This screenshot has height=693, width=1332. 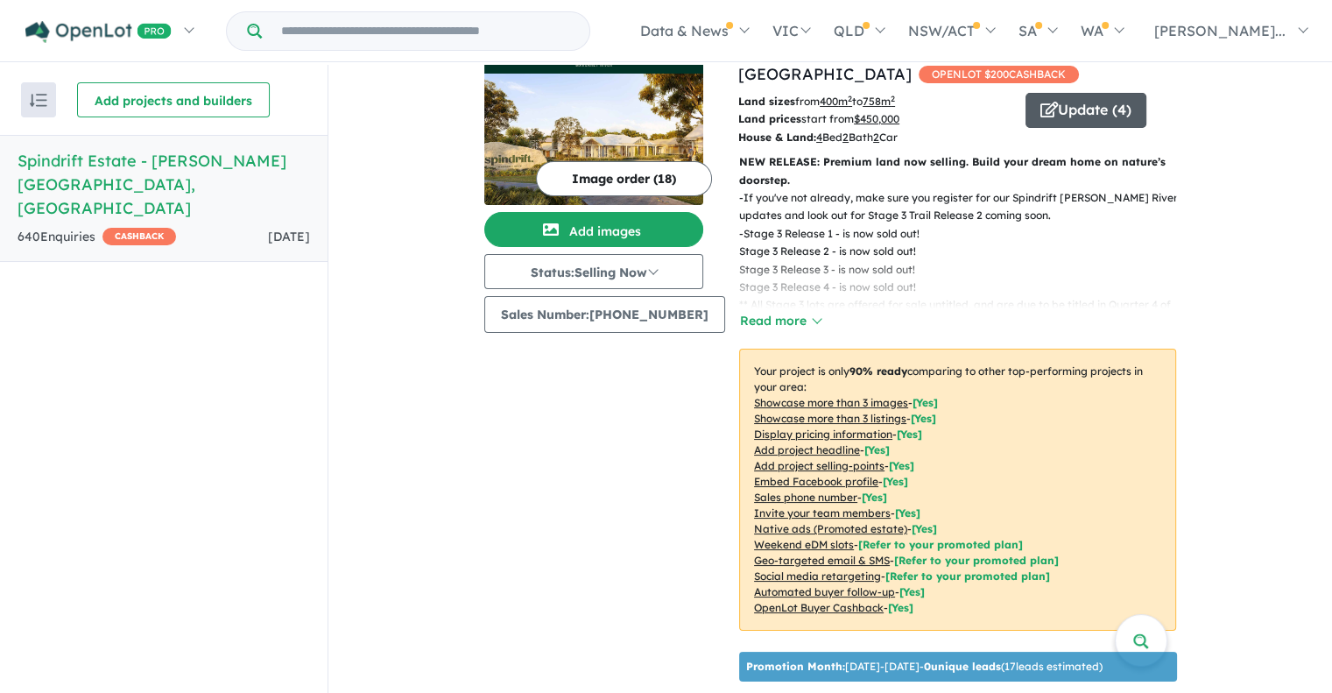 I want to click on u: 400 m, so click(x=835, y=101).